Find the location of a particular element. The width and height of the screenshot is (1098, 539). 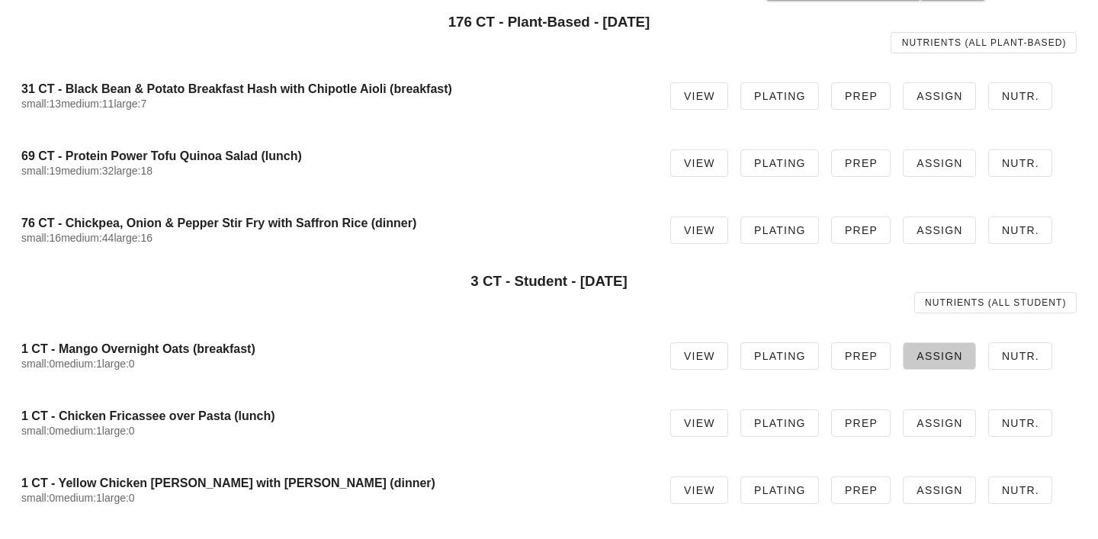

span: large:16 is located at coordinates (133, 238).